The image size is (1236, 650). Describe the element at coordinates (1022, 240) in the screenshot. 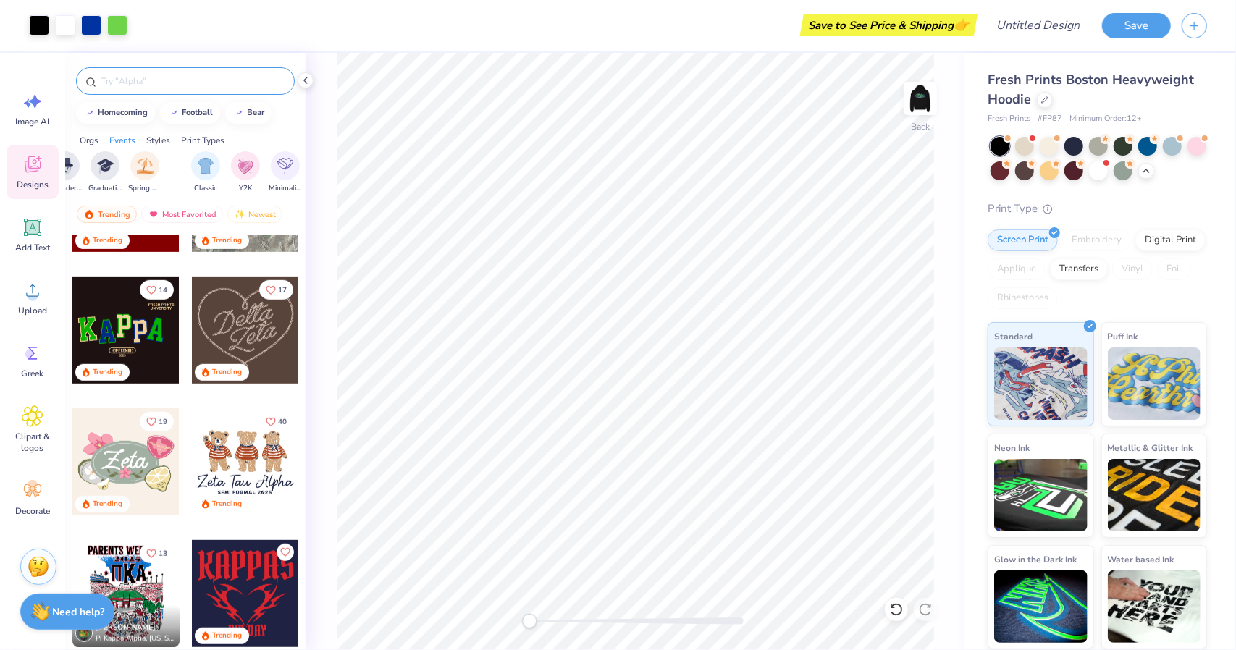

I see `div: Screen Print` at that location.